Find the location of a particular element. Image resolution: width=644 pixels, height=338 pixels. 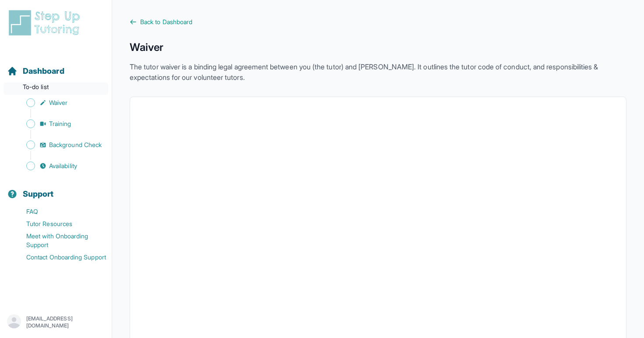

span: Support is located at coordinates (38, 194).